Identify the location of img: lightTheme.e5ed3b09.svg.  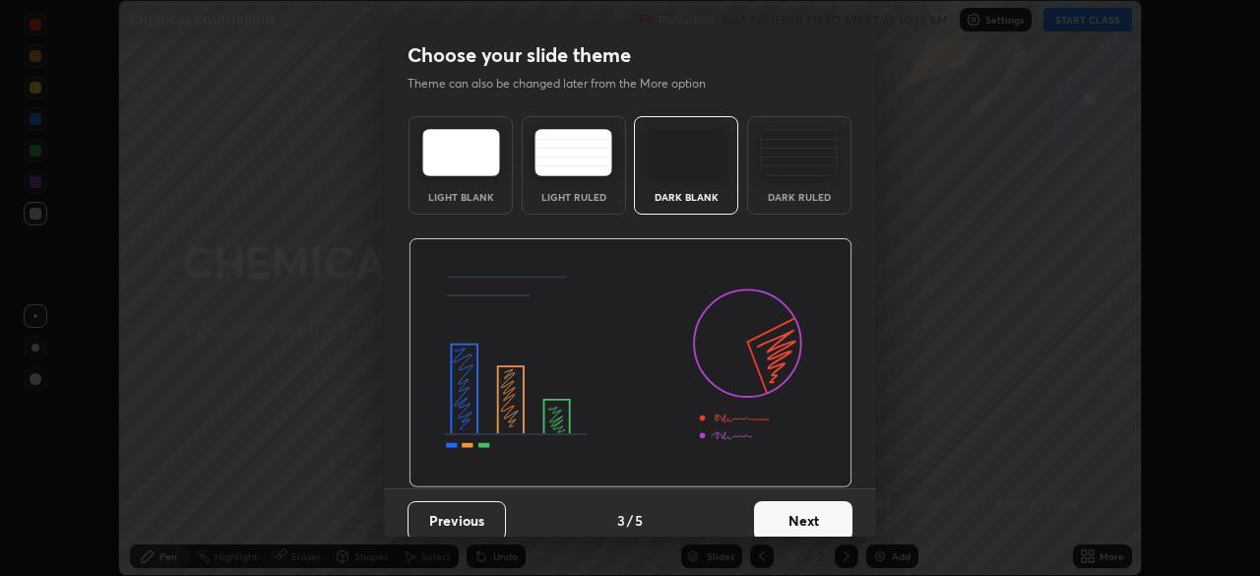
(461, 153).